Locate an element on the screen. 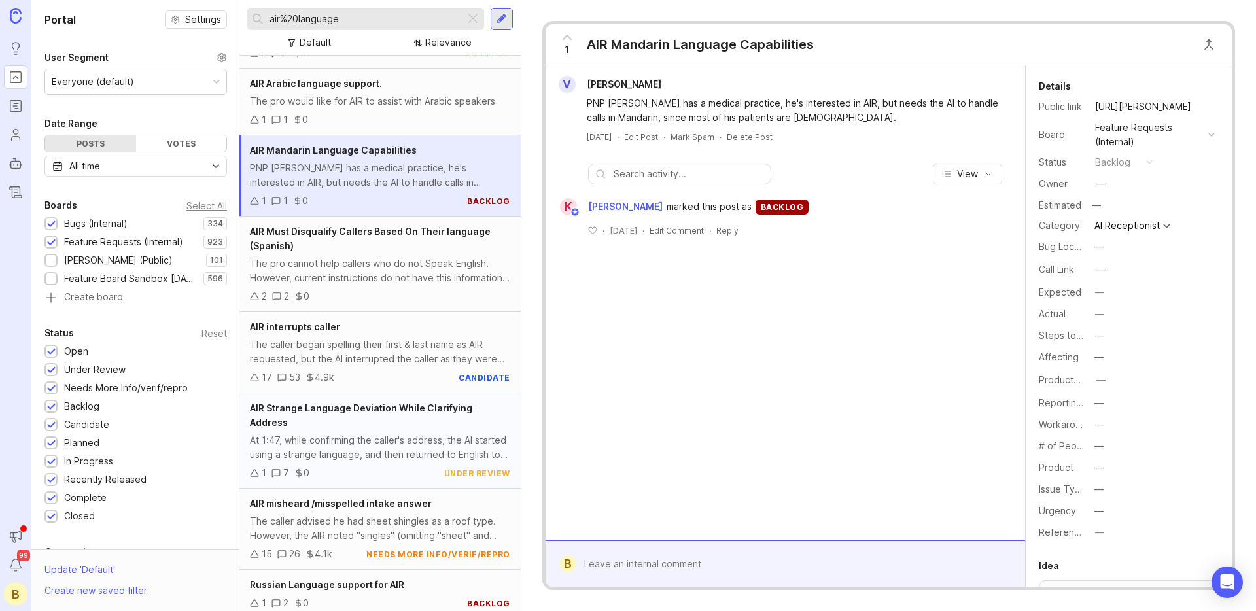  label: Workaround is located at coordinates (1065, 424).